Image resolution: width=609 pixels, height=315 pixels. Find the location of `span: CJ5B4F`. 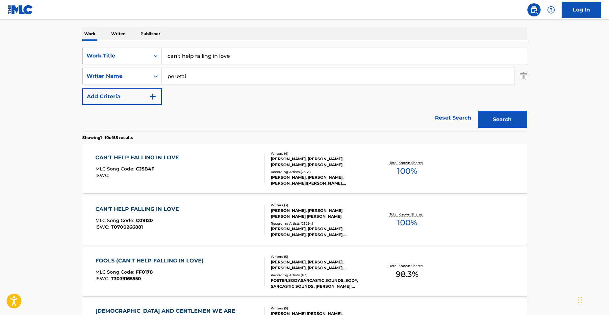

span: CJ5B4F is located at coordinates (145, 169).